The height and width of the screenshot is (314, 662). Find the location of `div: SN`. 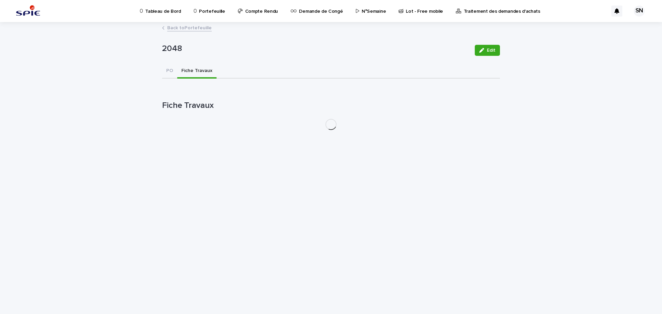

div: SN is located at coordinates (639, 11).